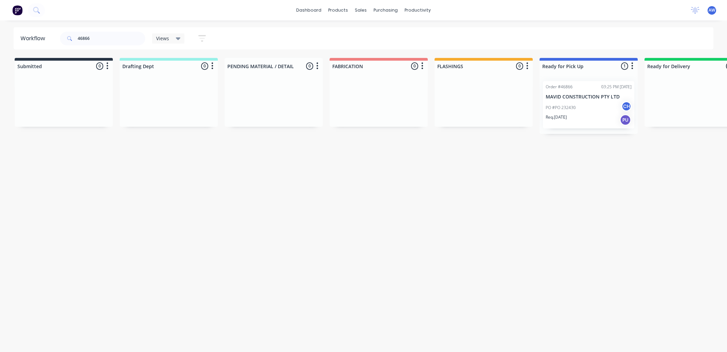 Image resolution: width=727 pixels, height=352 pixels. I want to click on div: sales, so click(361, 10).